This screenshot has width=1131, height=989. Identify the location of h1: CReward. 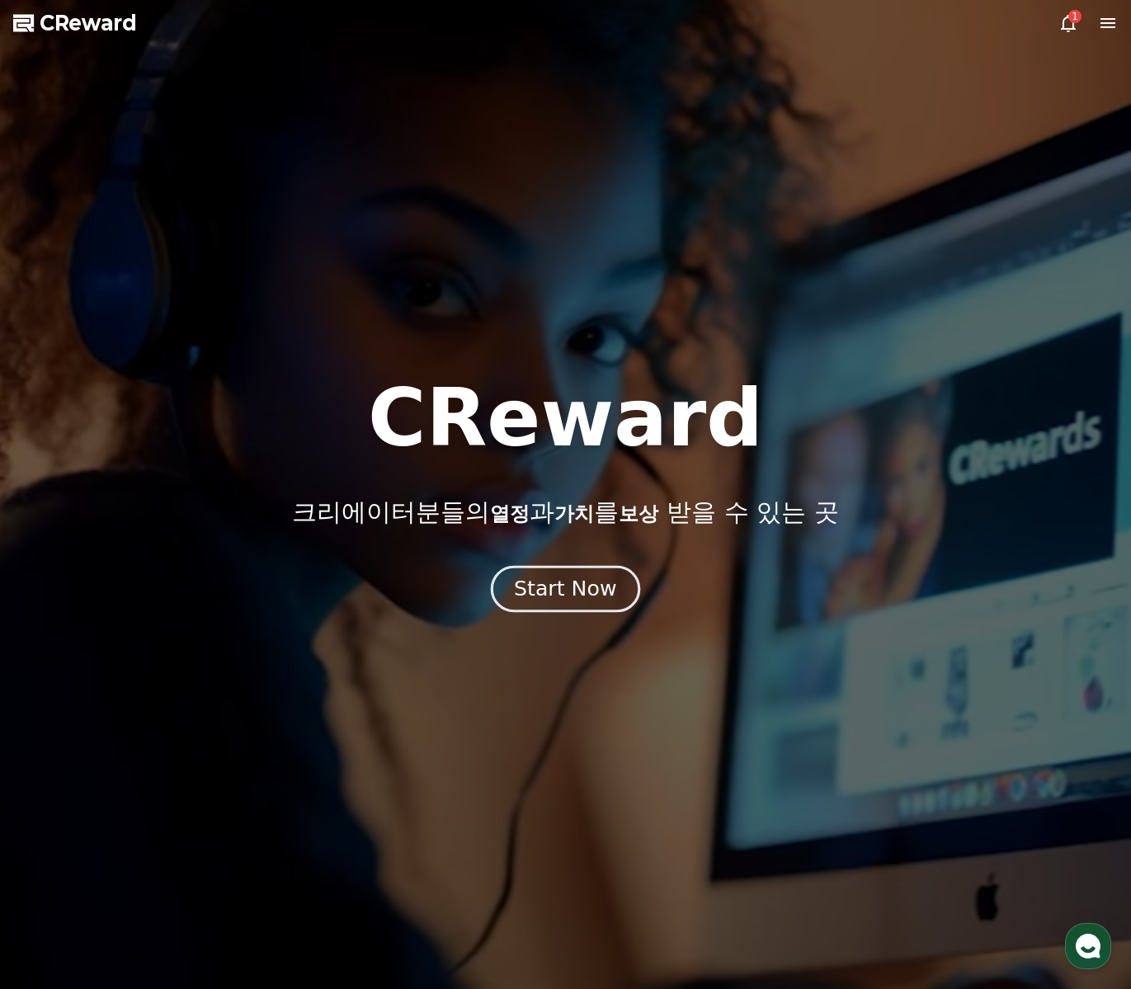
(565, 418).